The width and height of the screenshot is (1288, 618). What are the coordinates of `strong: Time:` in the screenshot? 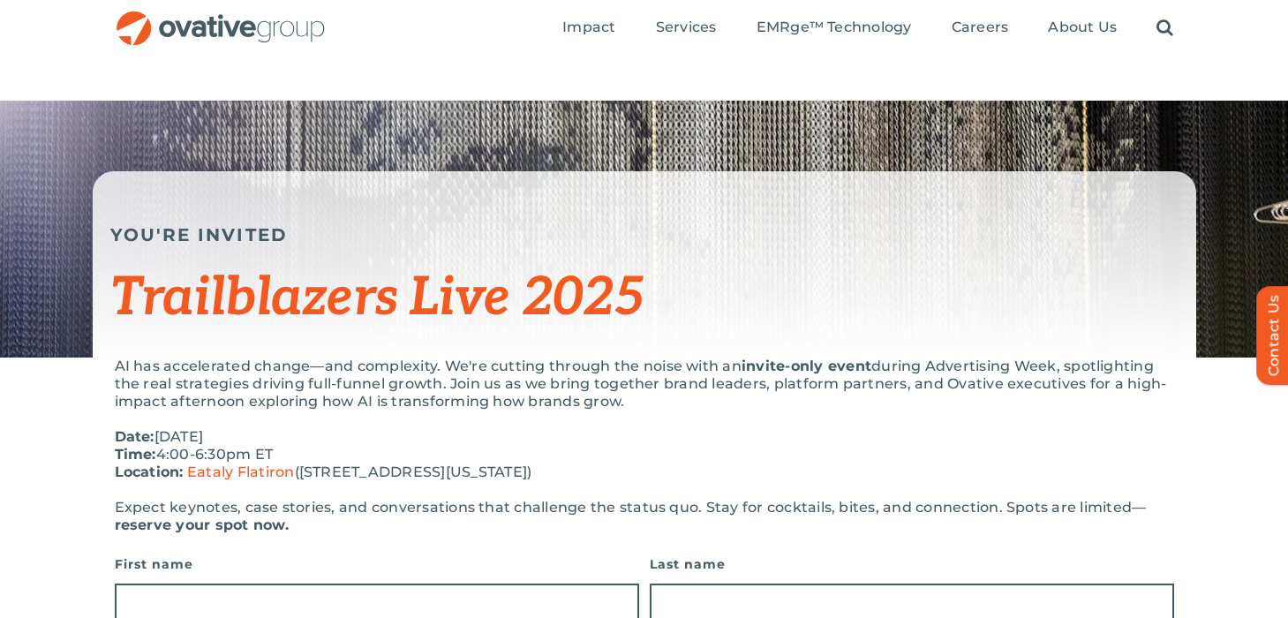 It's located at (135, 454).